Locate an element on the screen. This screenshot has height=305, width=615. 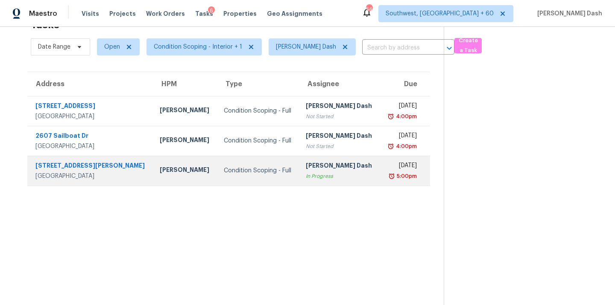
div: 2607 Sailboat Dr is located at coordinates (90, 137).